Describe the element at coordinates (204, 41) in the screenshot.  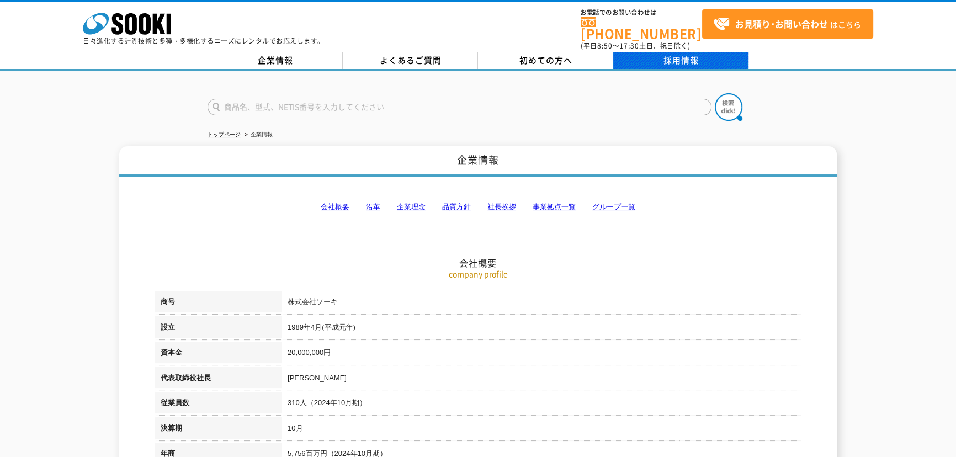
I see `p: 日々進化する計測技術と多種・多様化するニーズにレンタルでお応えします。` at that location.